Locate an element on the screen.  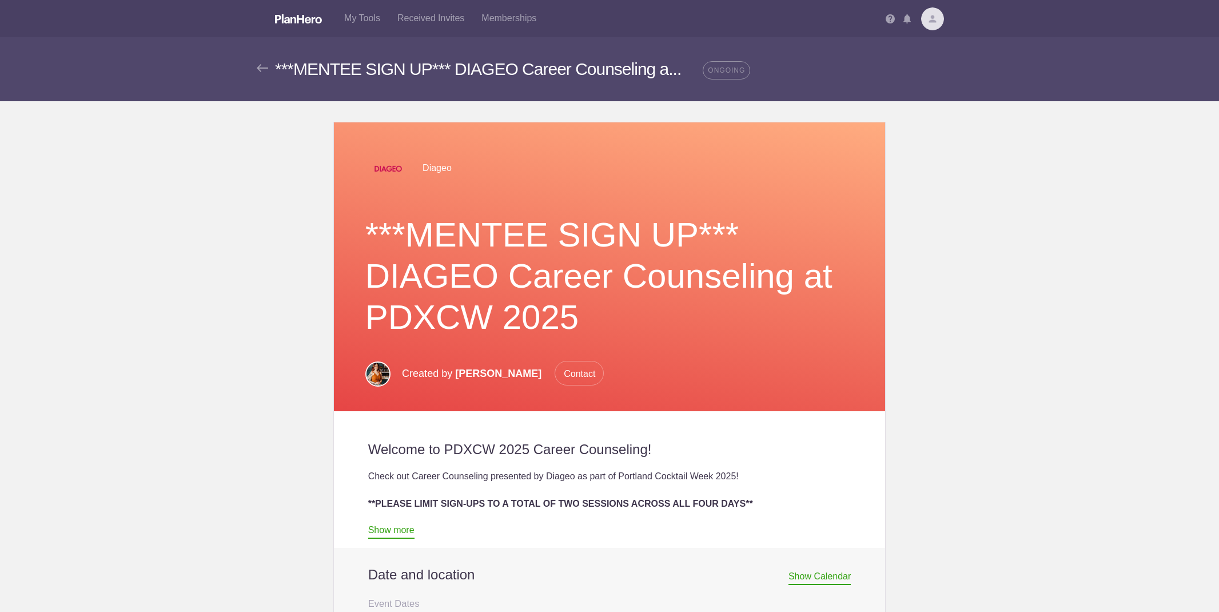
img: Notifications is located at coordinates (907, 19).